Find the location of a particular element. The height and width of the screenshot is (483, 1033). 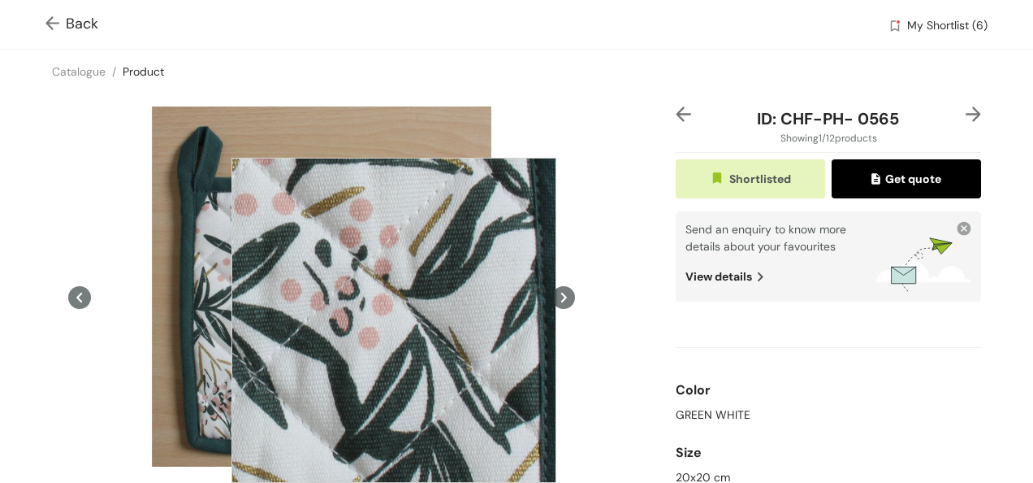

img: Go back is located at coordinates (55, 24).